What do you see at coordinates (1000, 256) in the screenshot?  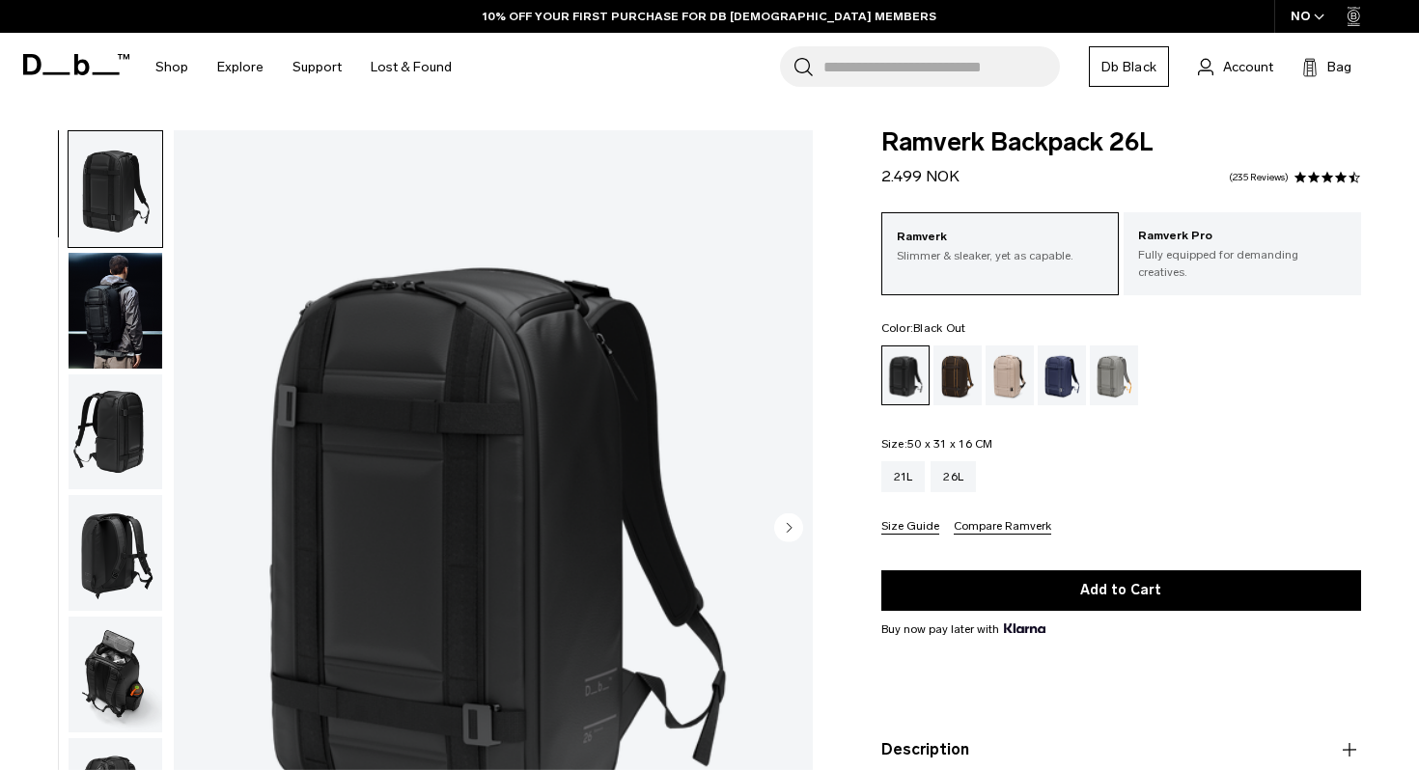 I see `p: Slimmer & sleaker, yet as capable.` at bounding box center [1000, 256].